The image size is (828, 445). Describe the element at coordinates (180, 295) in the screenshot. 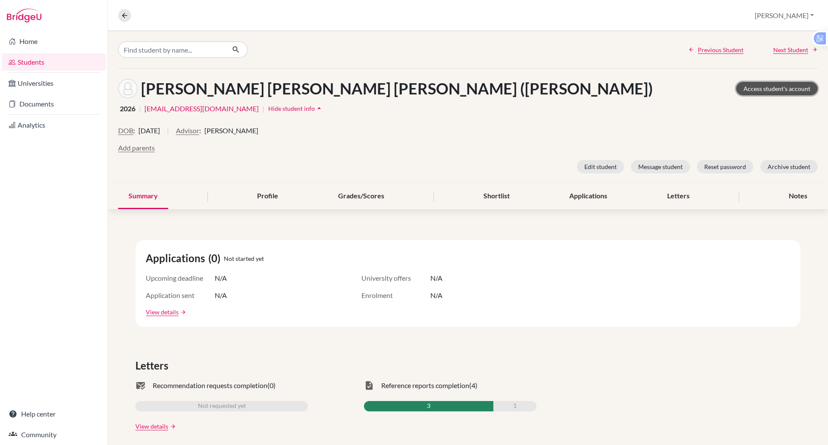

I see `span: Application sent` at that location.